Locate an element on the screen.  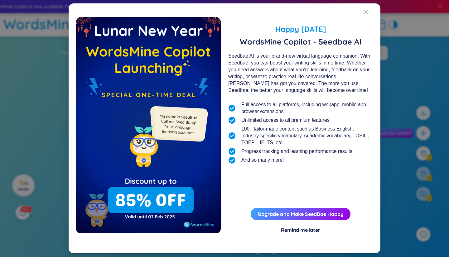
span: Full access to all platforms, including webapp, mobile app, browser extensions is located at coordinates (307, 108).